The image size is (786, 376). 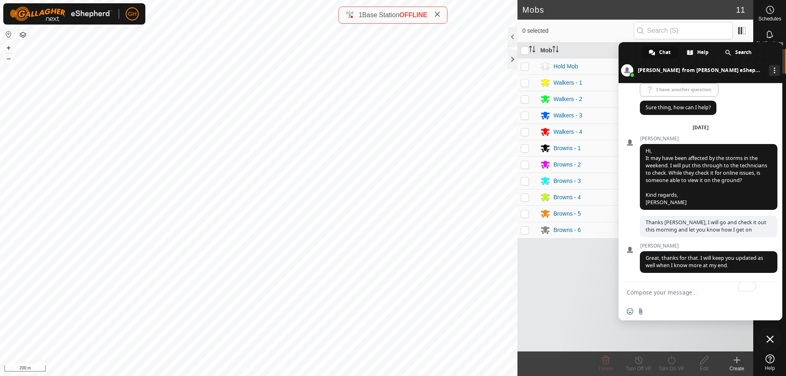 What do you see at coordinates (61, 14) in the screenshot?
I see `img: Gallagher Logo` at bounding box center [61, 14].